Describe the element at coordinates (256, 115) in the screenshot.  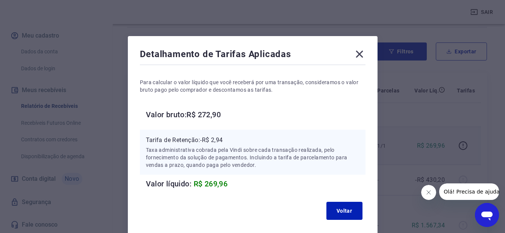
I see `h6: Valor bruto: R$ 272,90` at that location.